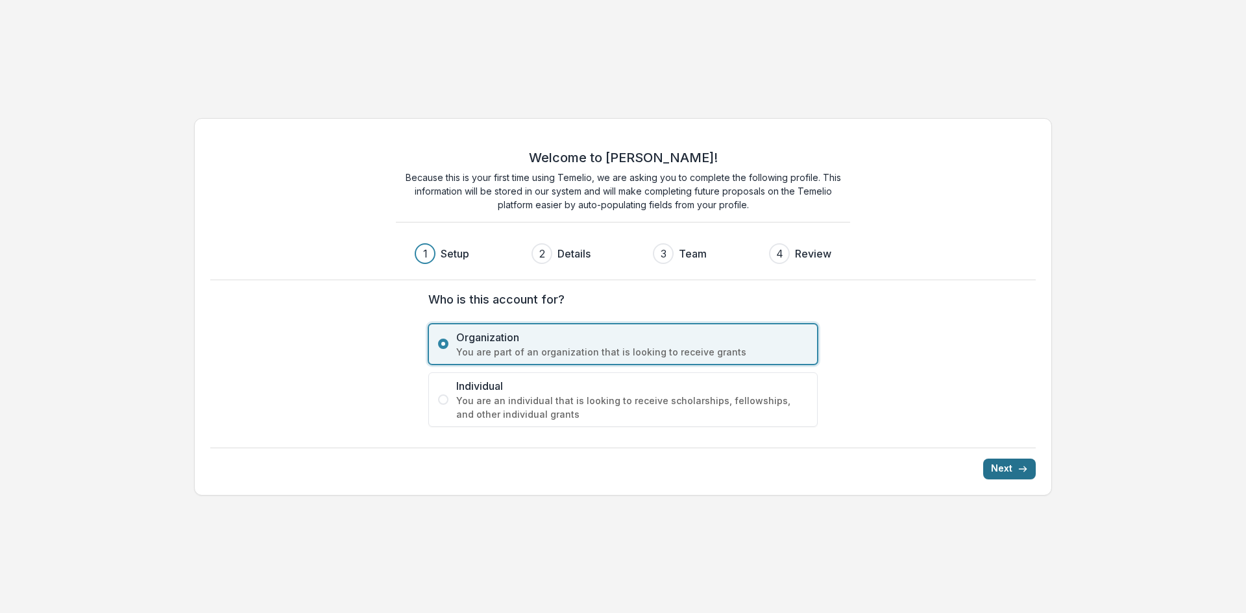  What do you see at coordinates (425, 254) in the screenshot?
I see `div: 1` at bounding box center [425, 254].